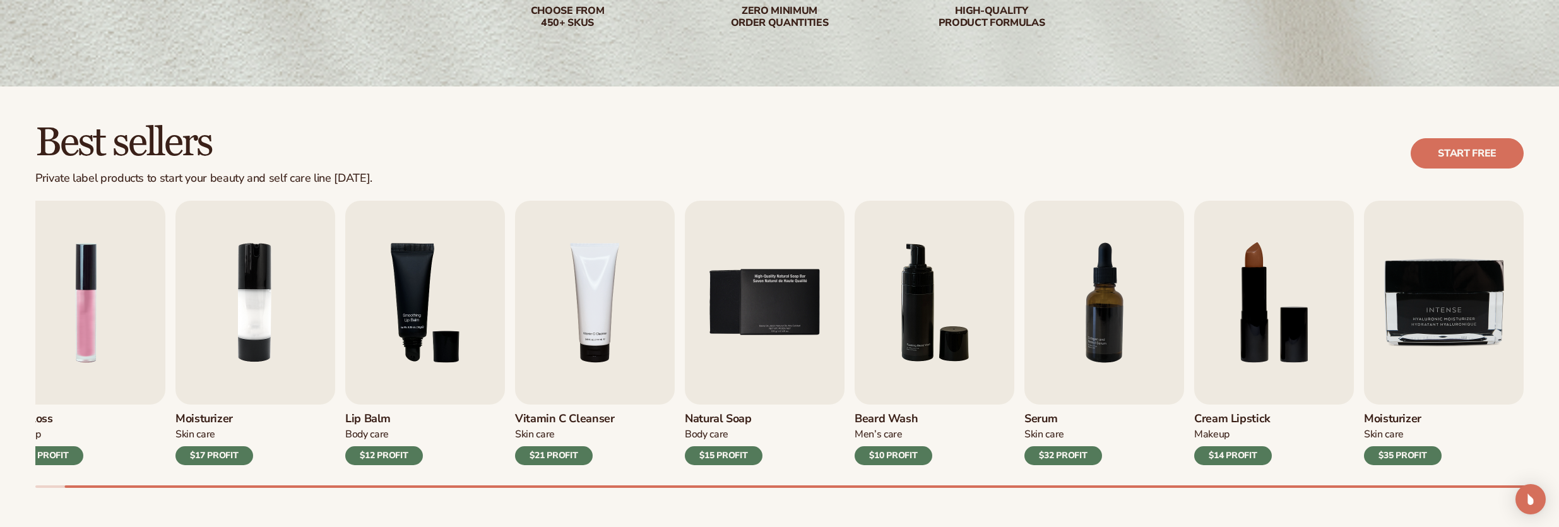 This screenshot has width=1559, height=527. What do you see at coordinates (1063, 419) in the screenshot?
I see `h3: Serum` at bounding box center [1063, 419].